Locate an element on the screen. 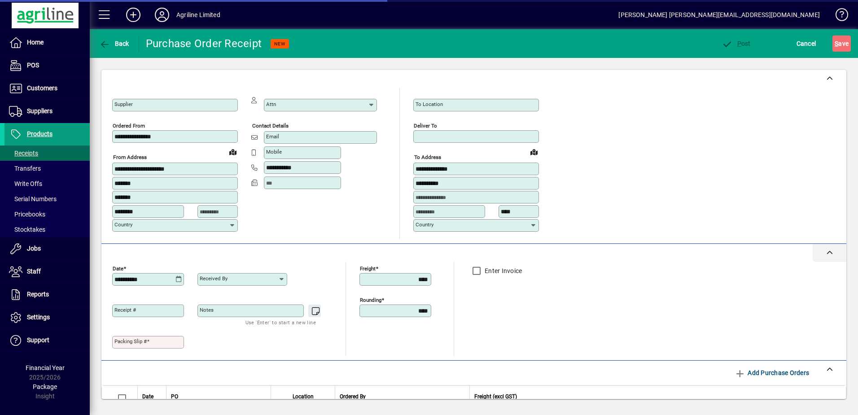 This screenshot has width=858, height=415. a: Write Offs is located at coordinates (47, 183).